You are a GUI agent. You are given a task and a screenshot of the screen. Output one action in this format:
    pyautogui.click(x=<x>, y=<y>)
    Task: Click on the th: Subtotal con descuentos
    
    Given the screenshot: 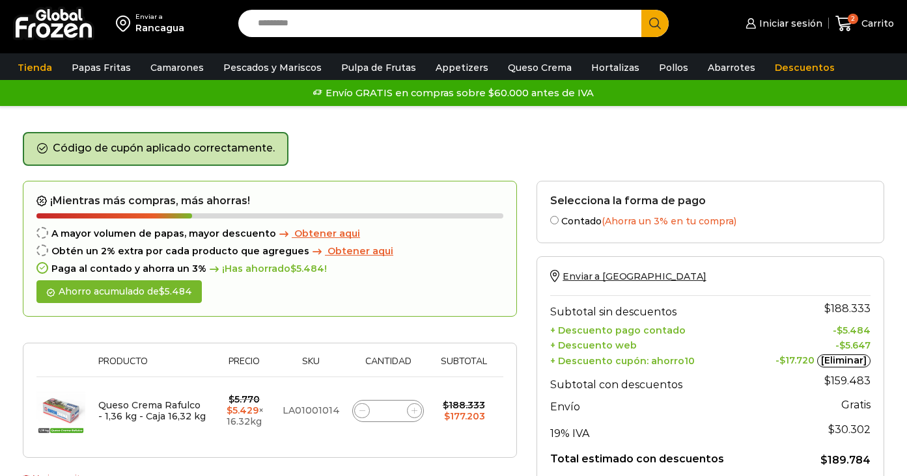 What is the action you would take?
    pyautogui.click(x=655, y=381)
    